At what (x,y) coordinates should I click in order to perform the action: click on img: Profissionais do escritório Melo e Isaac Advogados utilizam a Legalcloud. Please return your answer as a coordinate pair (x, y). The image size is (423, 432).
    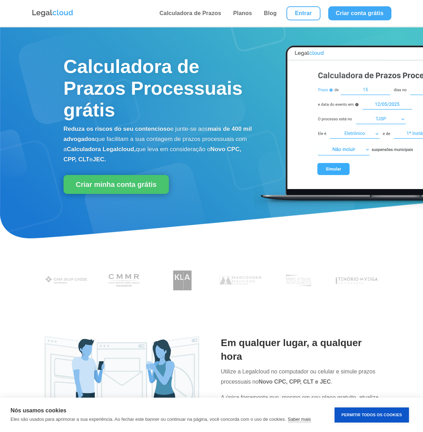
    Looking at the image, I should click on (298, 281).